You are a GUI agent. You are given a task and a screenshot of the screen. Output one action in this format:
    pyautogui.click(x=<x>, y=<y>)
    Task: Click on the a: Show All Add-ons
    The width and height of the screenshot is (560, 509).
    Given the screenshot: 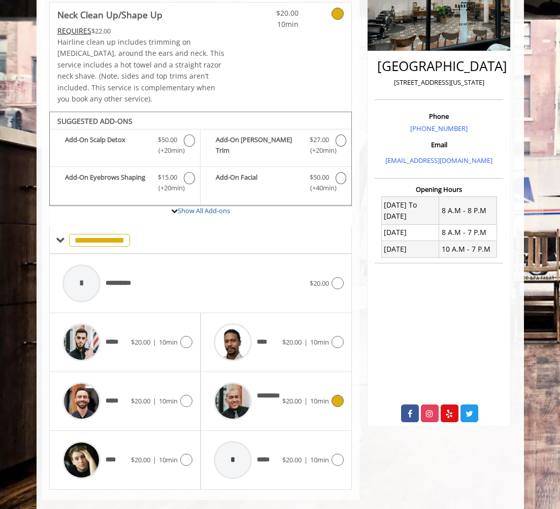 What is the action you would take?
    pyautogui.click(x=204, y=211)
    